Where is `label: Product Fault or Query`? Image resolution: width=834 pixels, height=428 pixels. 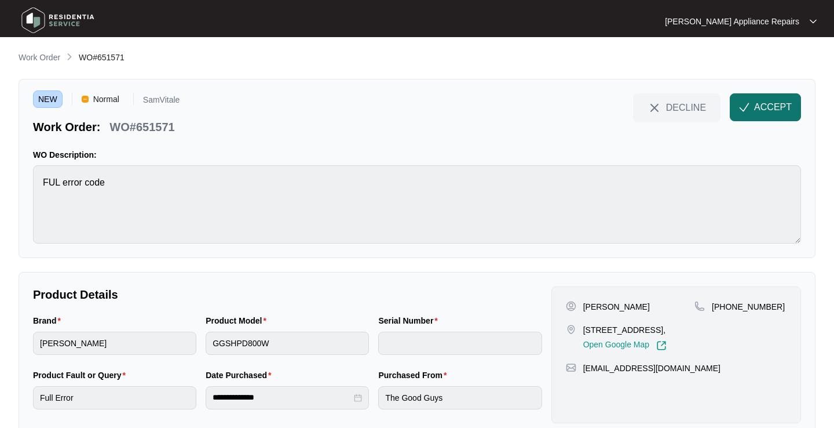
label: Product Fault or Query is located at coordinates (82, 375).